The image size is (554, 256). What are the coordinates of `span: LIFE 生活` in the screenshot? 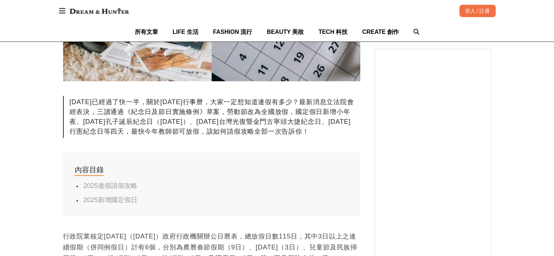 It's located at (185, 32).